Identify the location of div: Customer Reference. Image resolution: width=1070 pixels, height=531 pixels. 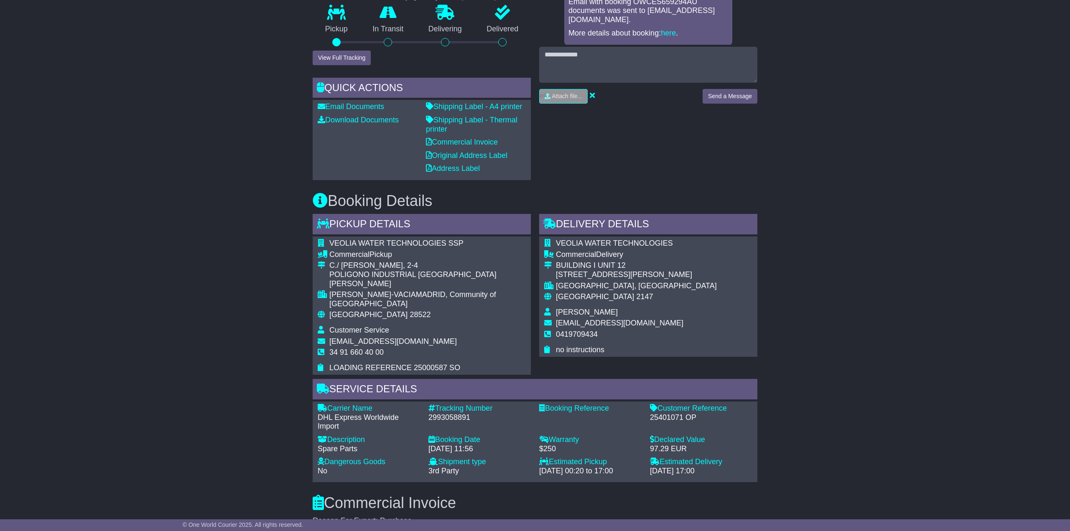
(701, 409).